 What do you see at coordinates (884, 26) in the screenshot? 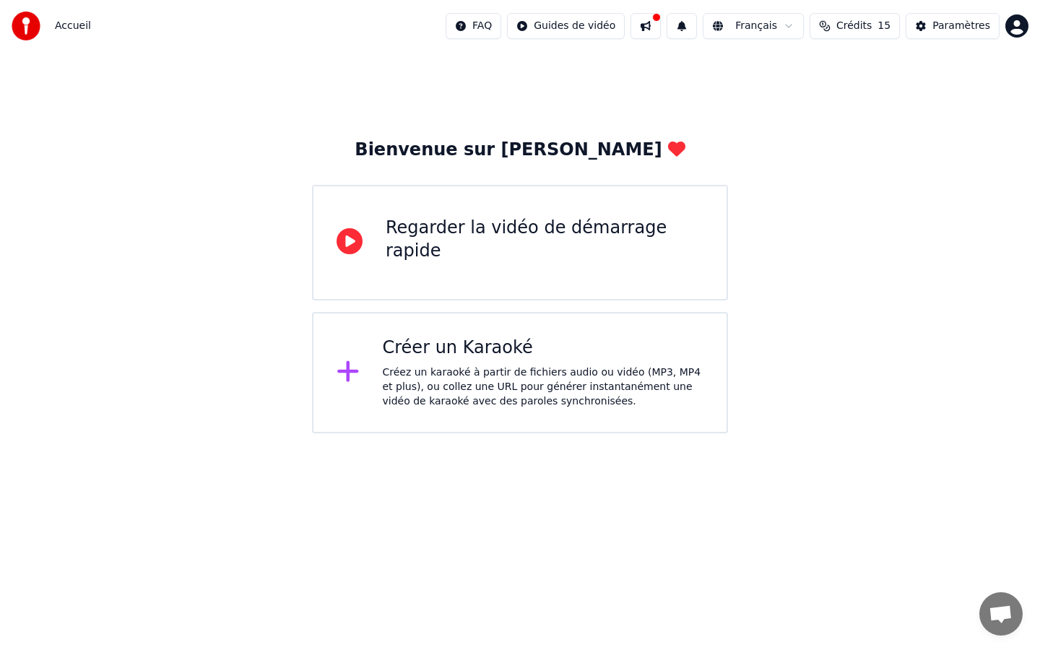
I see `span: 15` at bounding box center [884, 26].